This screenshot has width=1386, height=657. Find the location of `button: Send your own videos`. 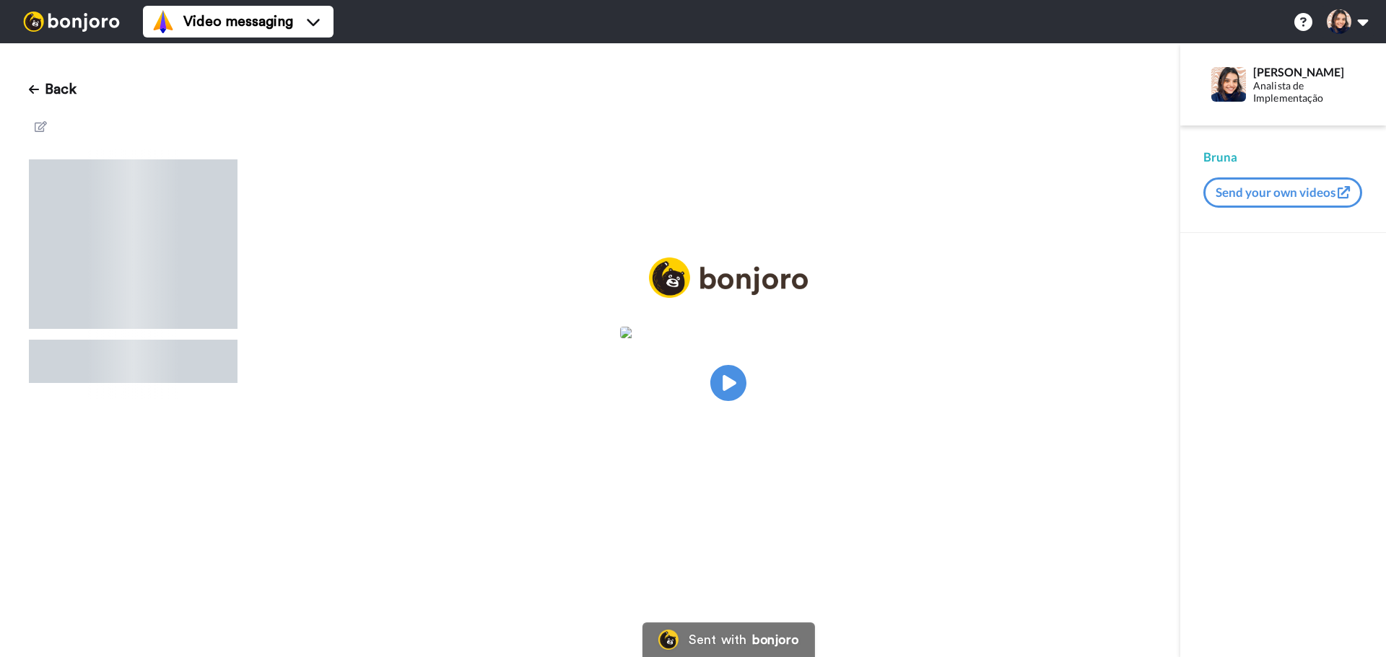

button: Send your own videos is located at coordinates (1282, 193).